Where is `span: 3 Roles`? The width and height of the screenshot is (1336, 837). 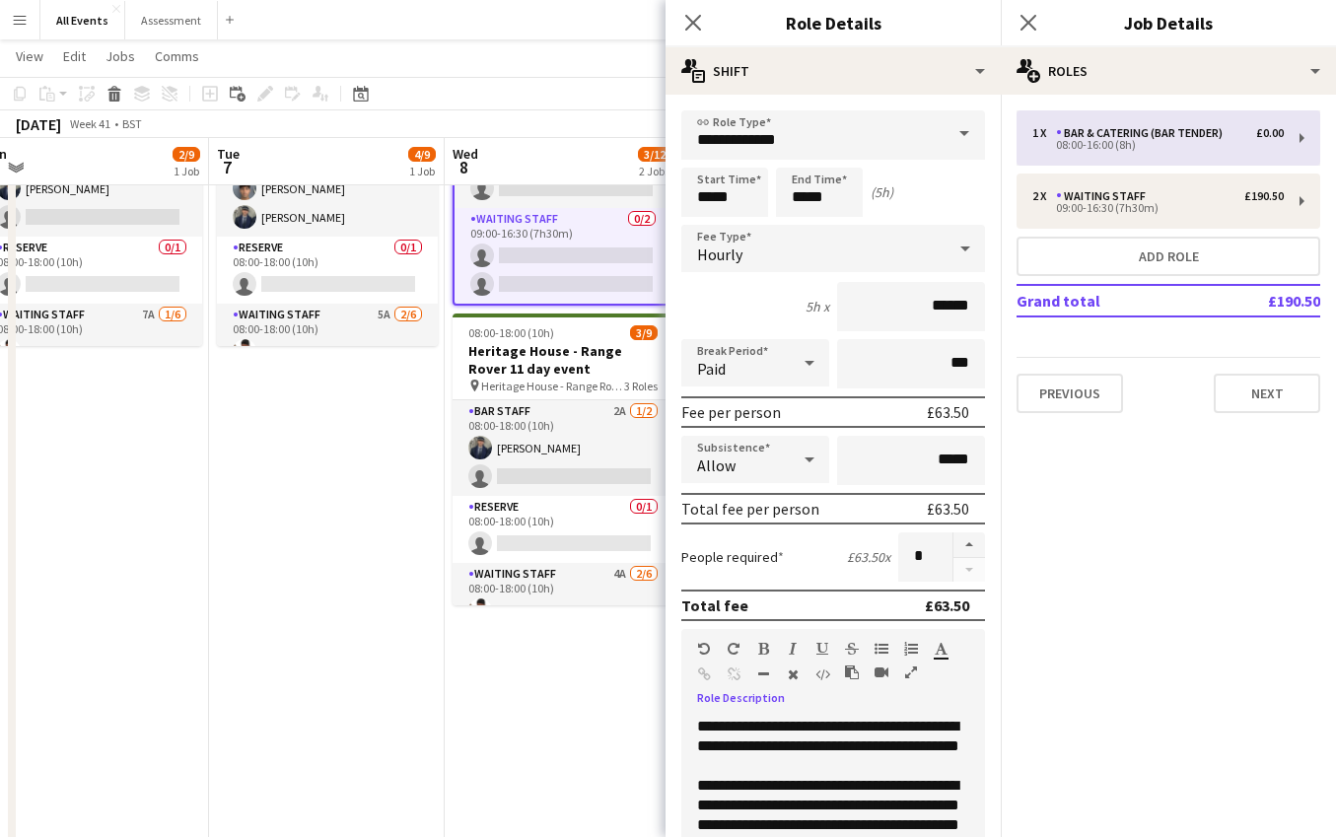
span: 3 Roles is located at coordinates (641, 385).